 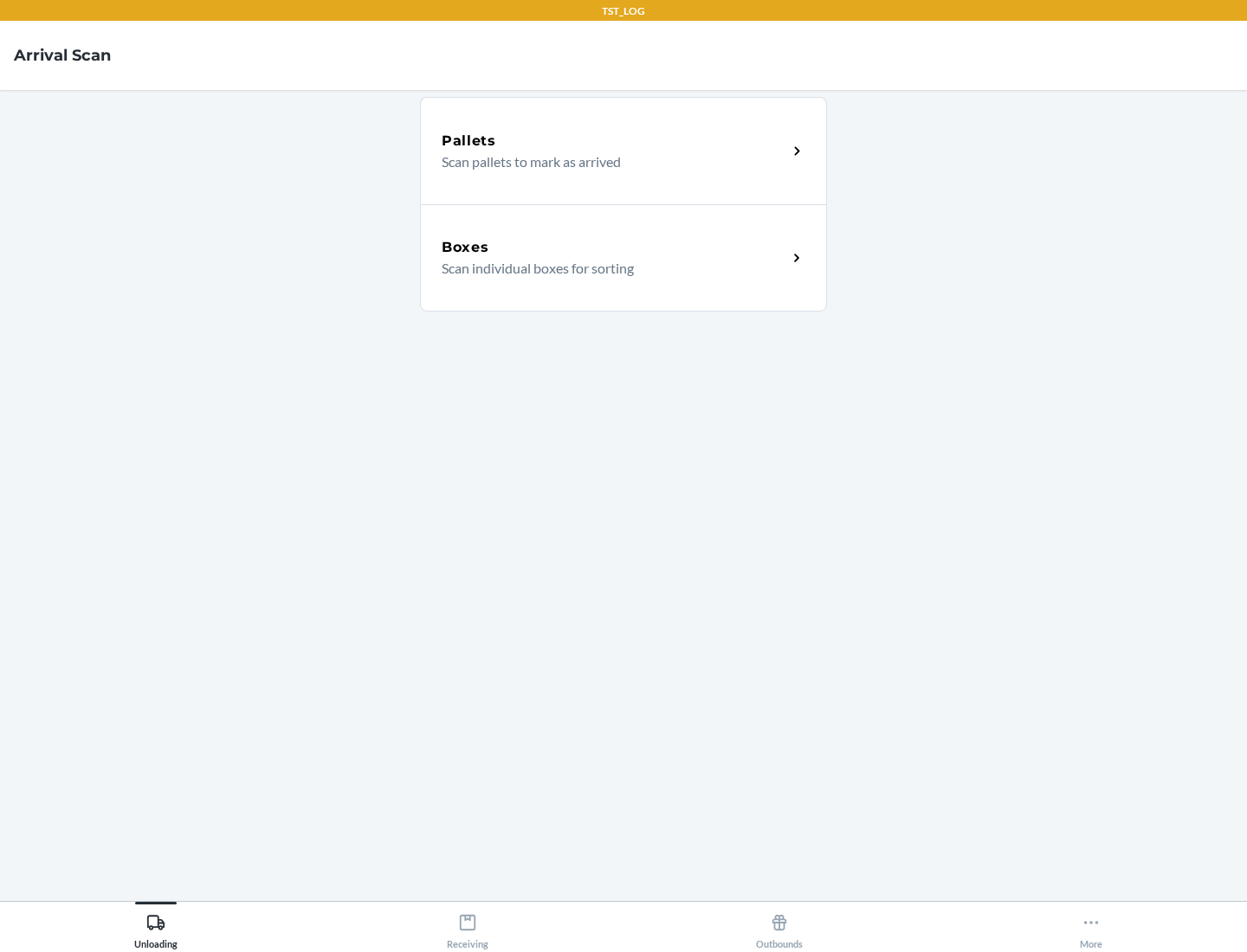 What do you see at coordinates (1091, 925) in the screenshot?
I see `button: More` at bounding box center [1091, 925].